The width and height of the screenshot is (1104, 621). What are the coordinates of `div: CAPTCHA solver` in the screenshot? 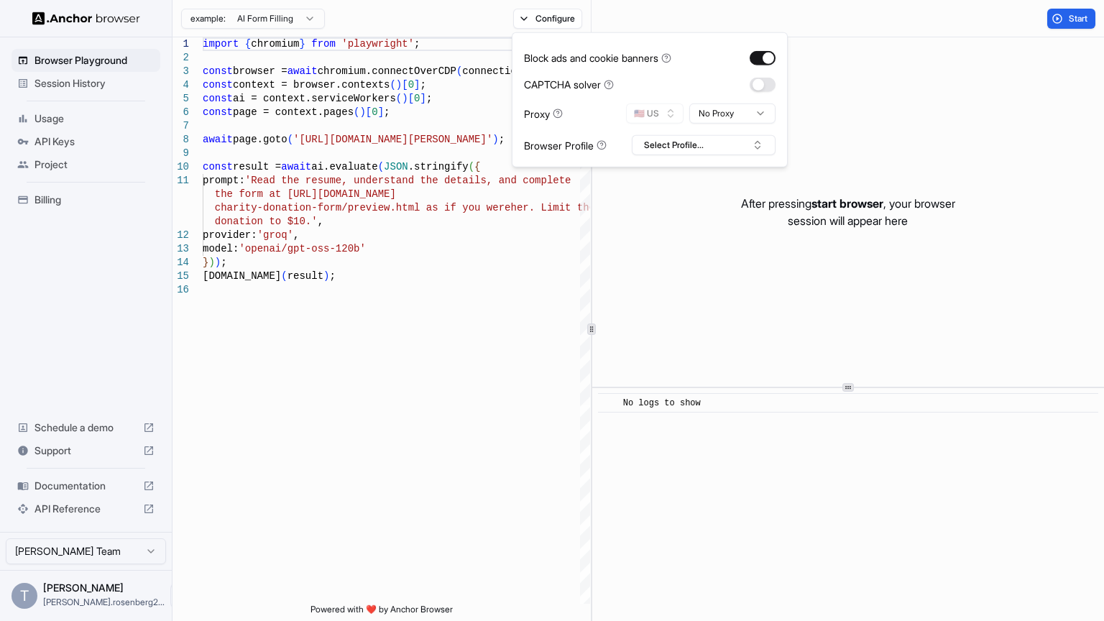 It's located at (568, 84).